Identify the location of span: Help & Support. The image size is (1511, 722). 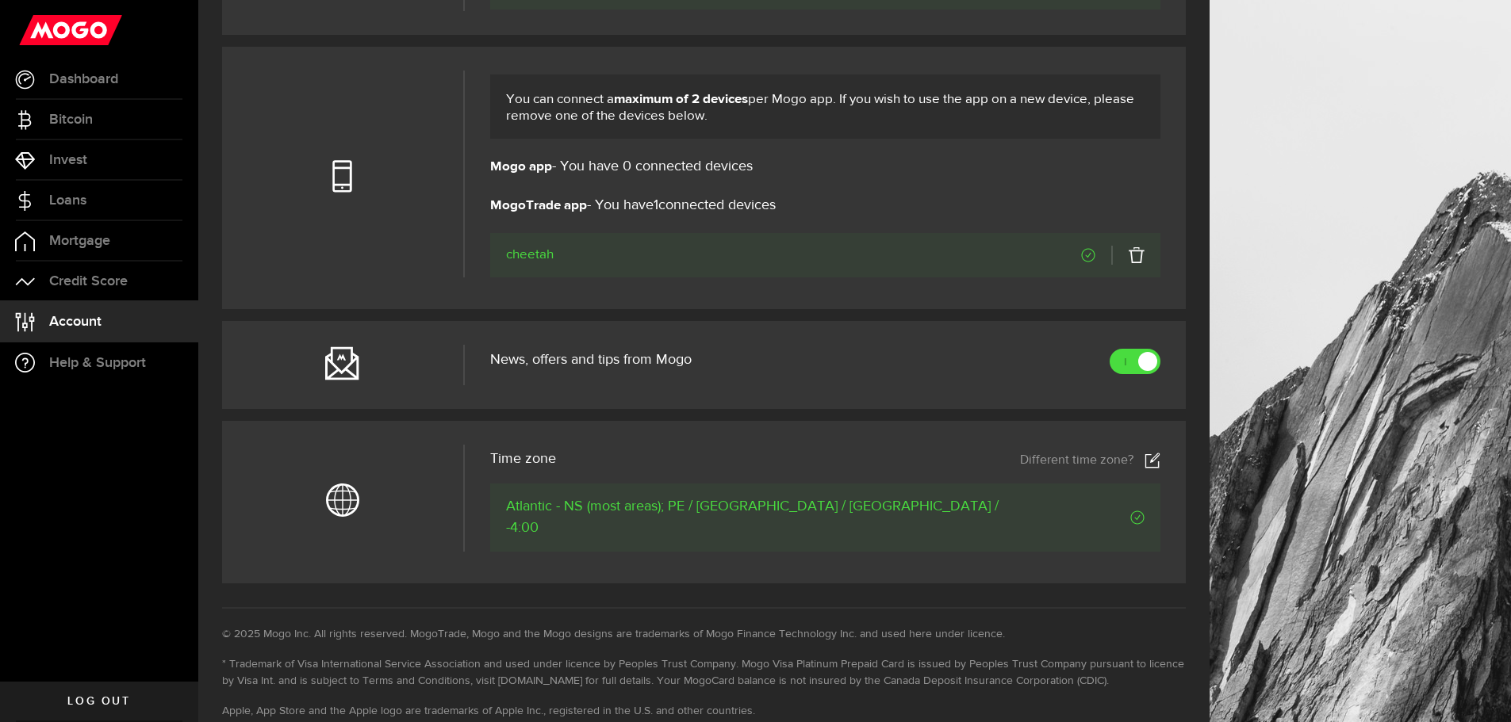
(98, 363).